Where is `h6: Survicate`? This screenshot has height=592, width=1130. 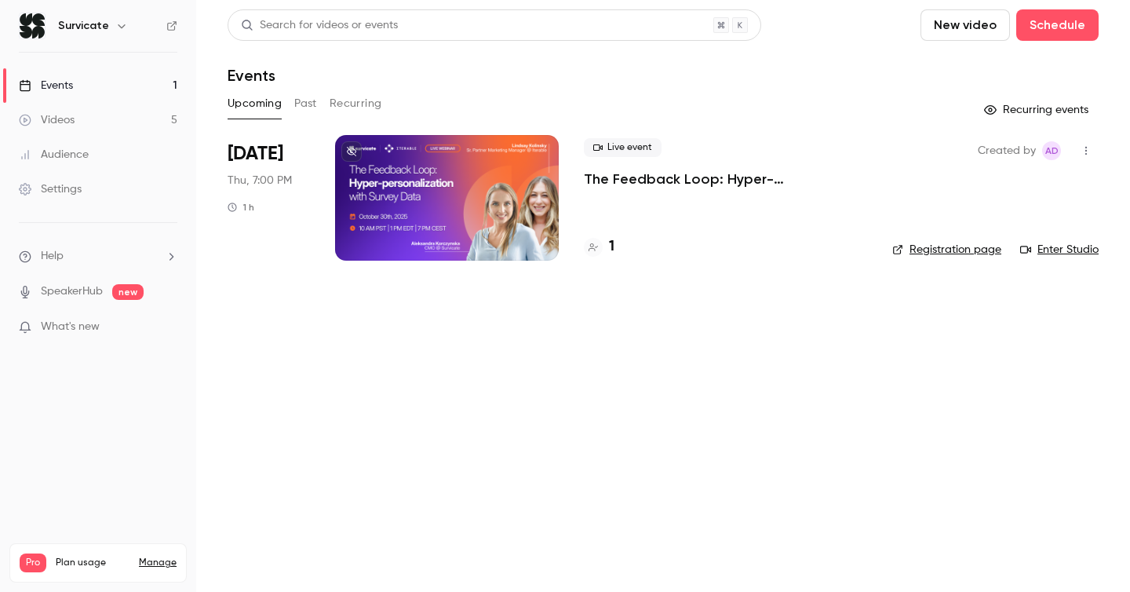
h6: Survicate is located at coordinates (83, 26).